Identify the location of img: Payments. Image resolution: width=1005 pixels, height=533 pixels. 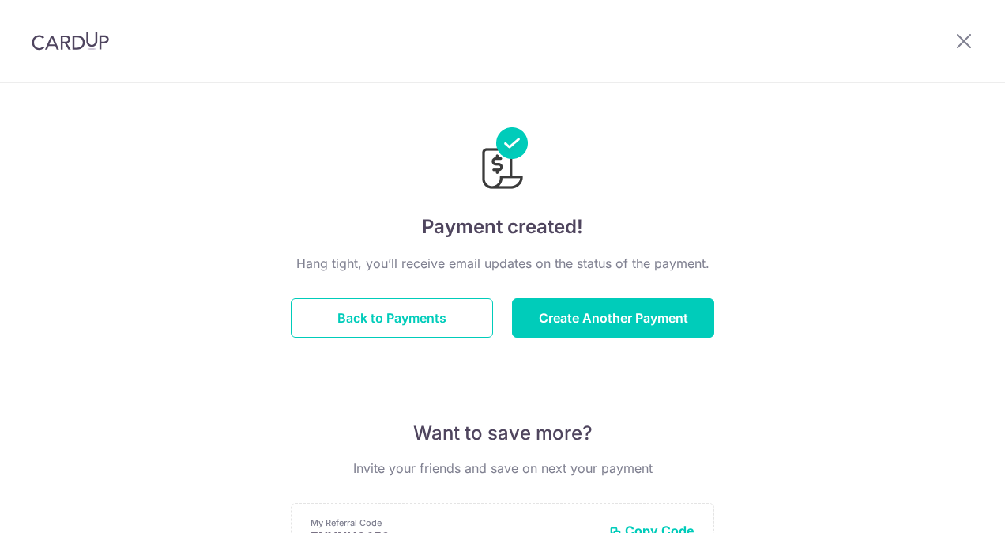
(503, 160).